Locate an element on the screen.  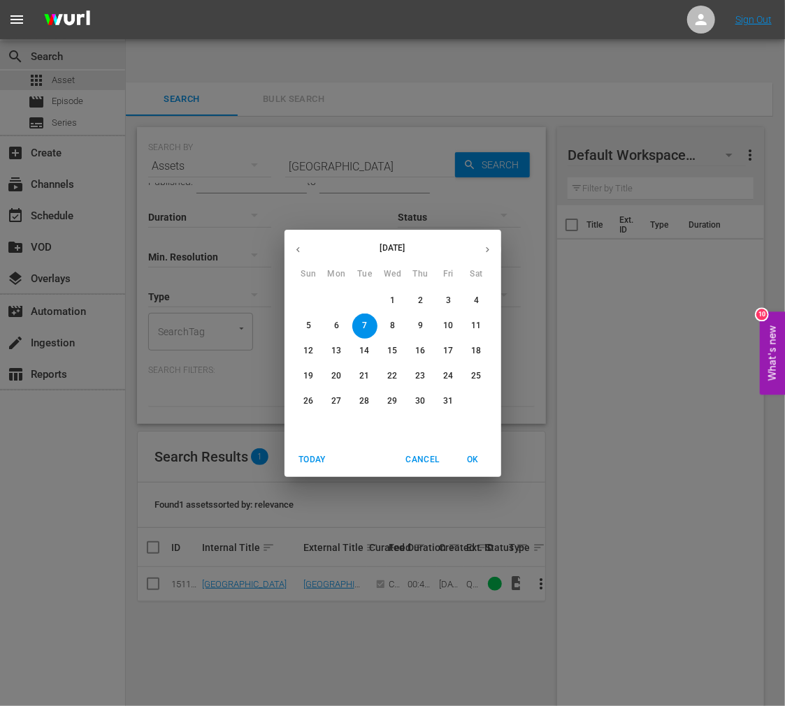
button: 17 is located at coordinates (449, 351).